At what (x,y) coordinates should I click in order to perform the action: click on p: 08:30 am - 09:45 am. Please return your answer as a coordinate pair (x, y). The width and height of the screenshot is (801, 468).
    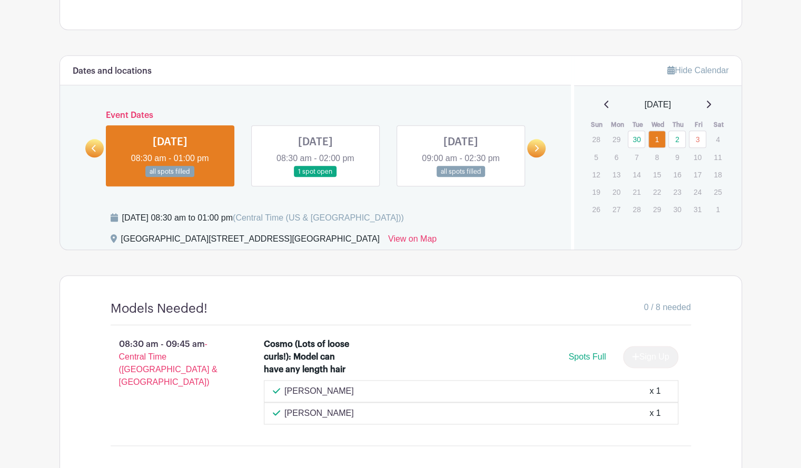
    Looking at the image, I should click on (171, 363).